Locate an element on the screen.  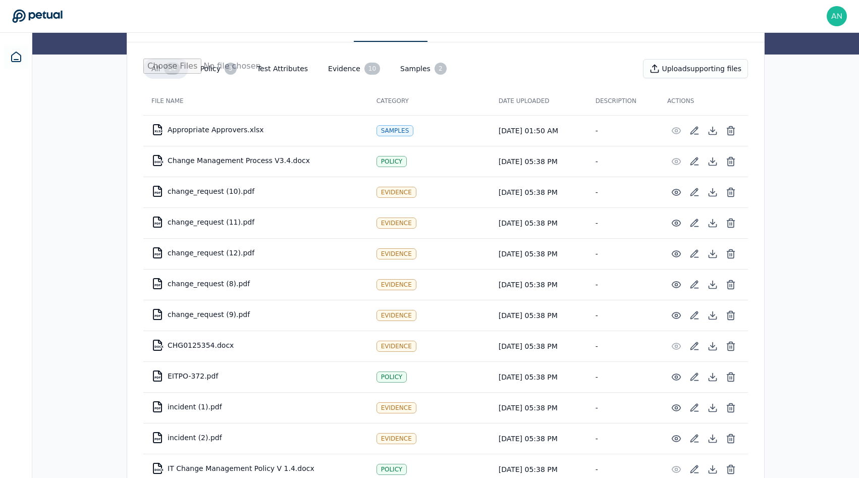
th: Description is located at coordinates (623, 101).